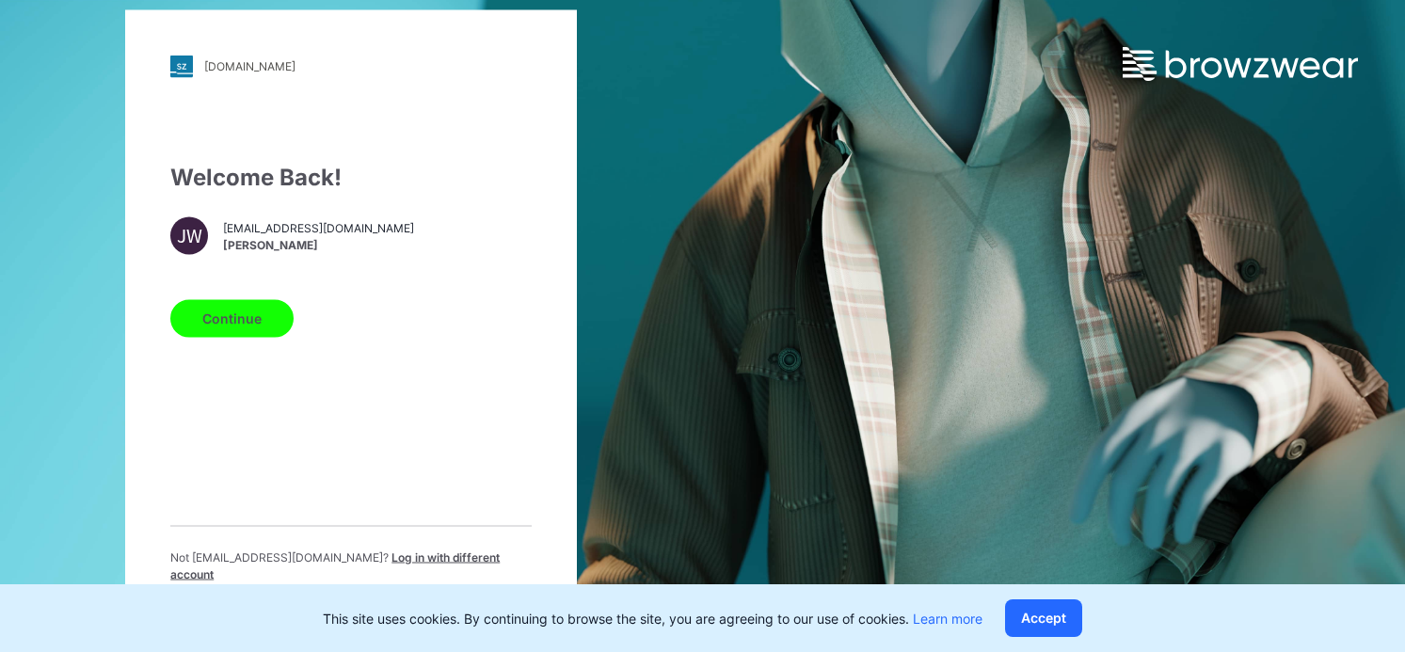 Image resolution: width=1405 pixels, height=652 pixels. I want to click on img: stylezone-logo.562084cfcfab977791bfbf7441f1a819.svg, so click(182, 66).